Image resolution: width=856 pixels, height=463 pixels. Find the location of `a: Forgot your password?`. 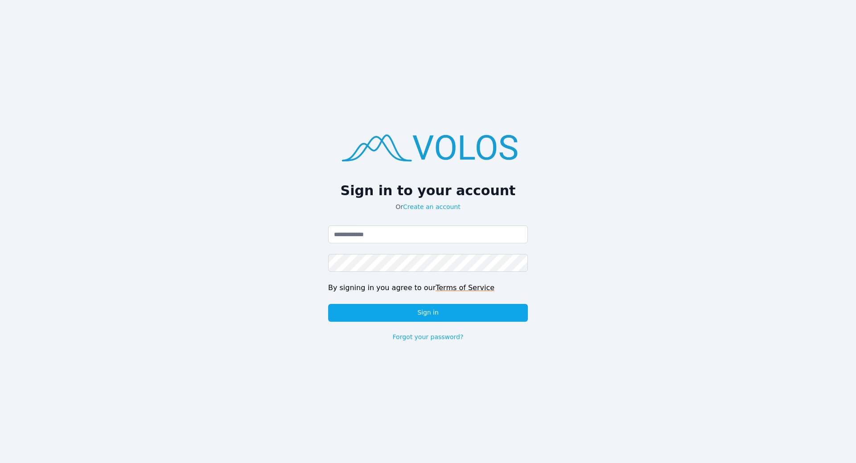

a: Forgot your password? is located at coordinates (428, 337).